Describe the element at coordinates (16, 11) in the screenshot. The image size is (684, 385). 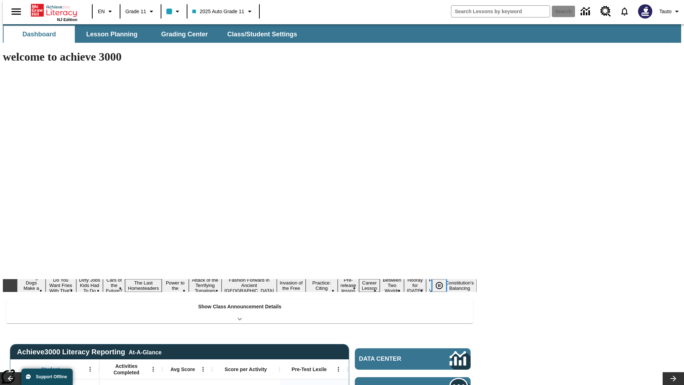
I see `button: Open side menu` at that location.